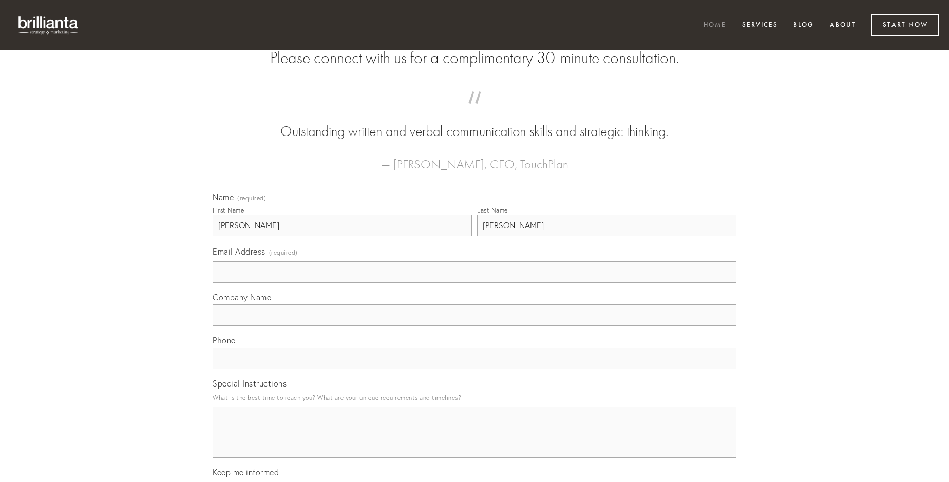 This screenshot has height=482, width=949. Describe the element at coordinates (760, 25) in the screenshot. I see `a: Services` at that location.